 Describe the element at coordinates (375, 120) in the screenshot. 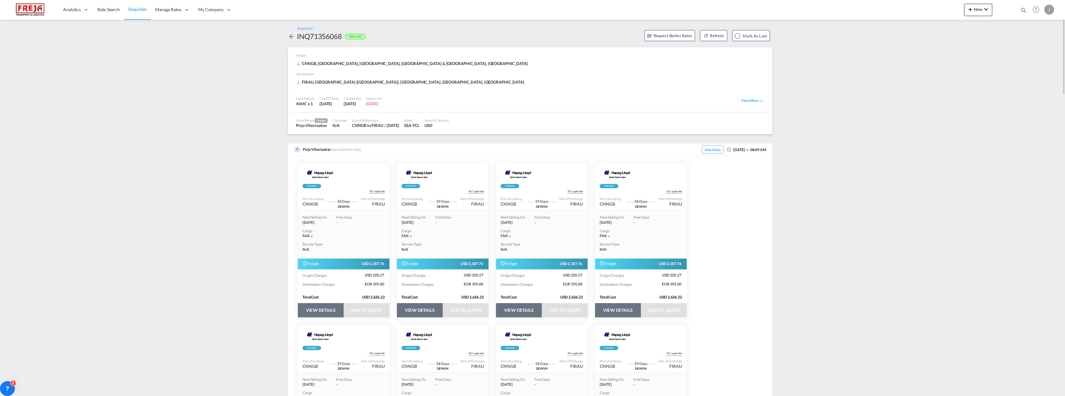

I see `div: Search Reference` at that location.